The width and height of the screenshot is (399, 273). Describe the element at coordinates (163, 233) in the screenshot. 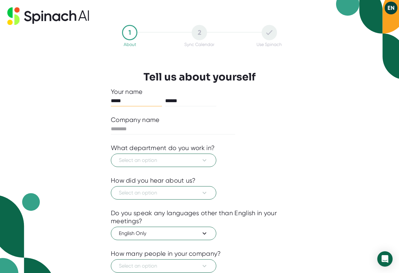

I see `span: English Only` at that location.